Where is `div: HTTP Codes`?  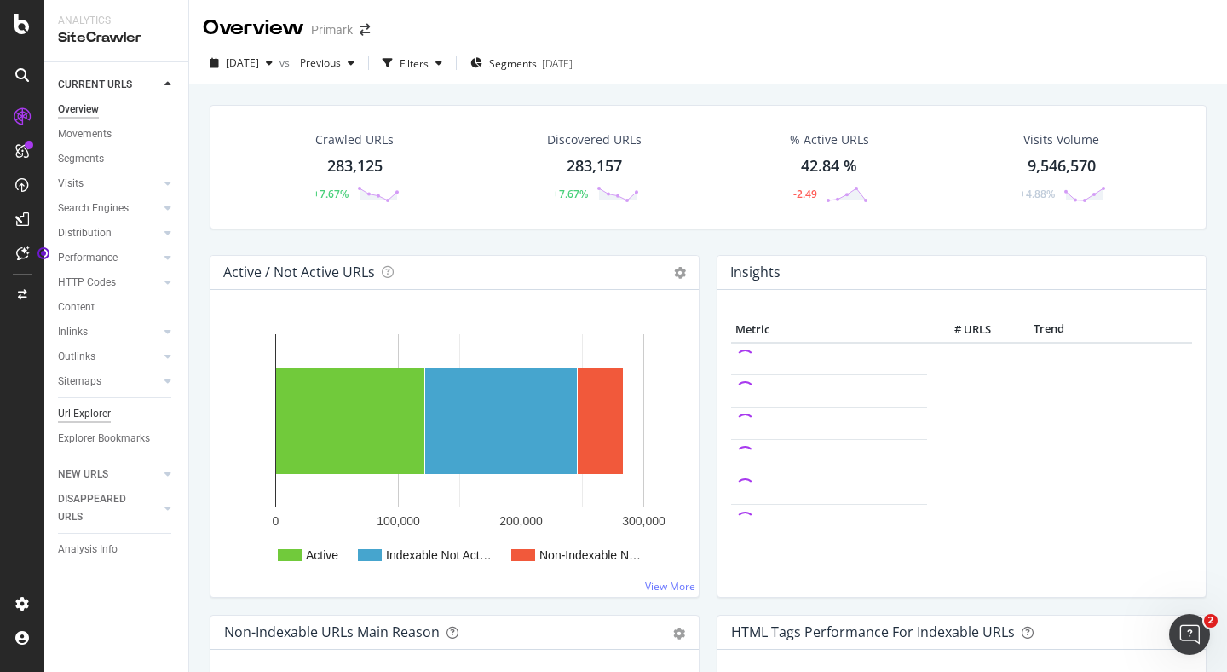
div: HTTP Codes is located at coordinates (87, 282).